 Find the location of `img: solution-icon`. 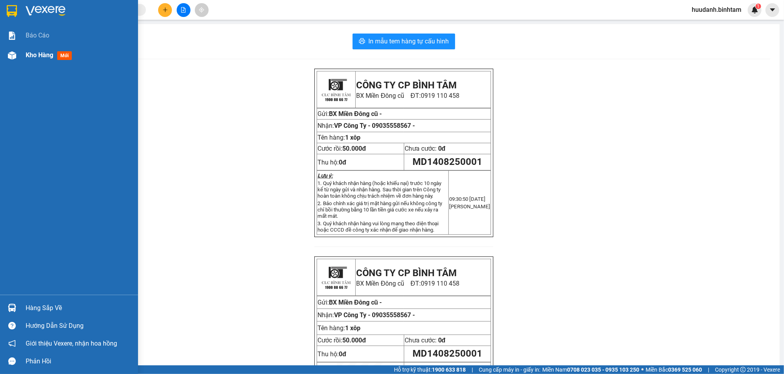

img: solution-icon is located at coordinates (12, 35).